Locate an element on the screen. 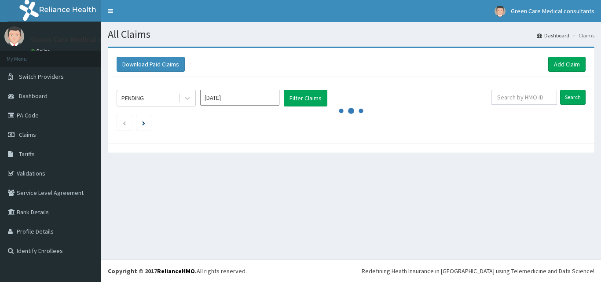  span: Green Care Medical consultants is located at coordinates (553, 11).